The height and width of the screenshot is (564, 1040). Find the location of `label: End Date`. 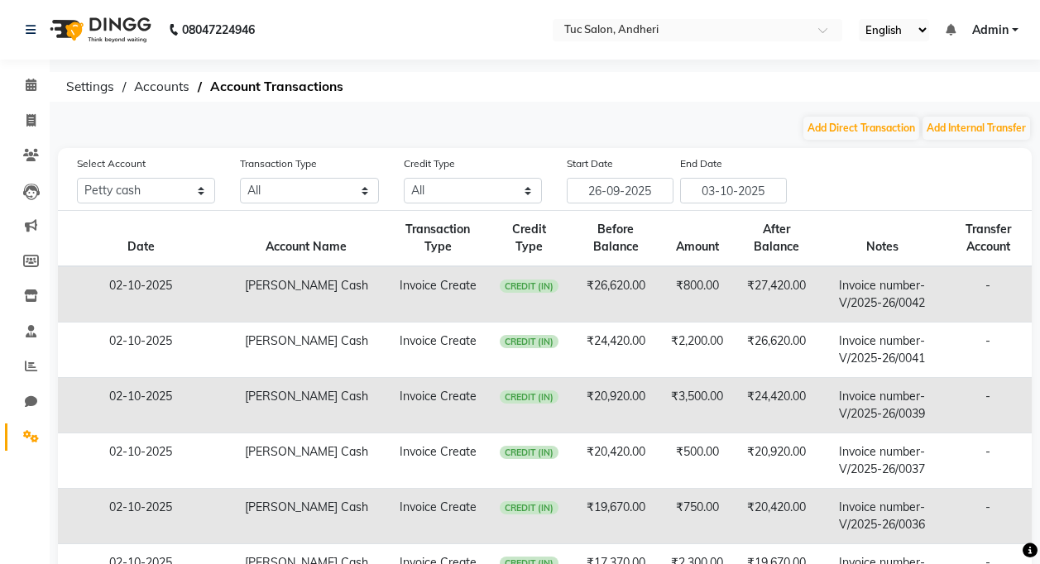

label: End Date is located at coordinates (701, 164).